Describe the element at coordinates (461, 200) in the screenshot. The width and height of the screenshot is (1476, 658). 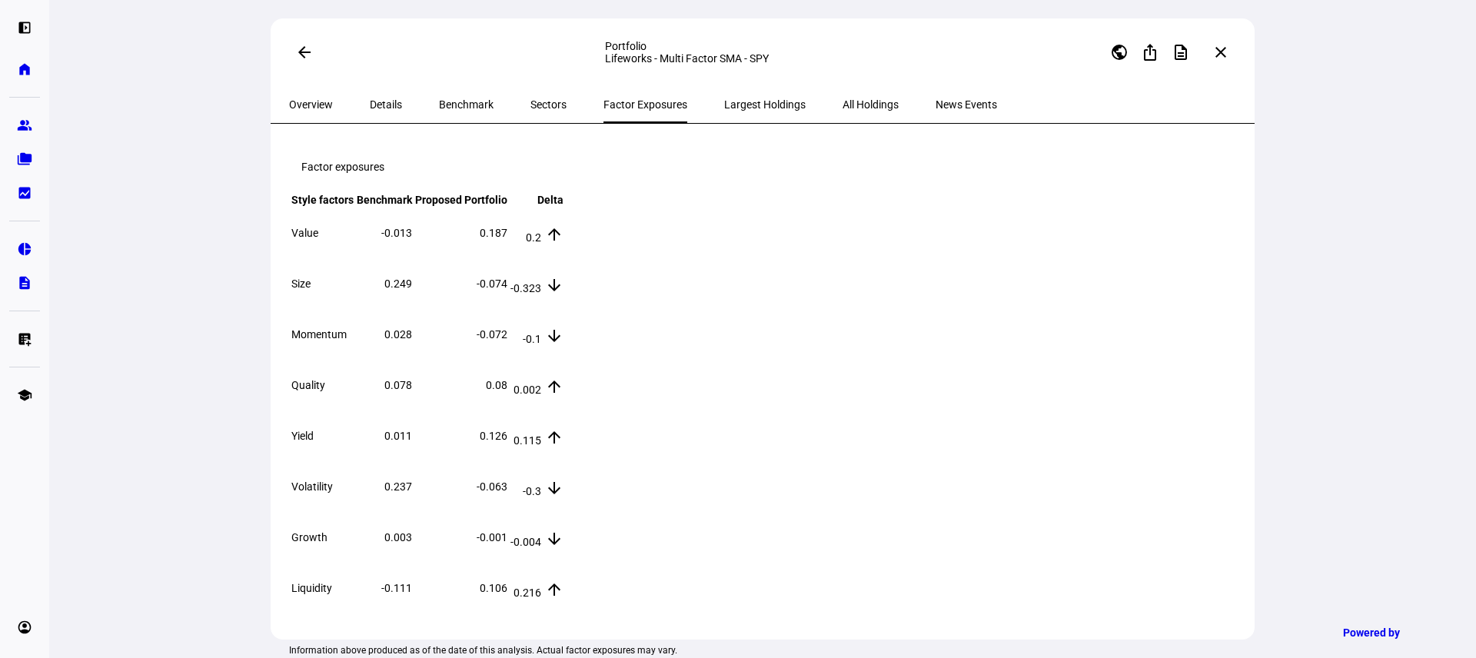
I see `span: Proposed Portfolio` at that location.